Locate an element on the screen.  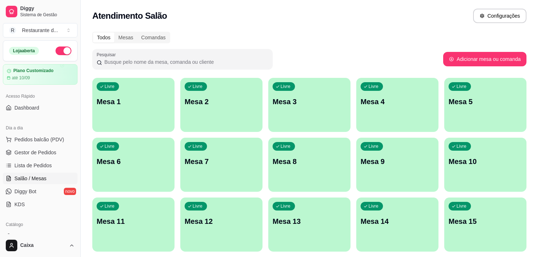
button: LivreMesa 1 is located at coordinates (133, 105).